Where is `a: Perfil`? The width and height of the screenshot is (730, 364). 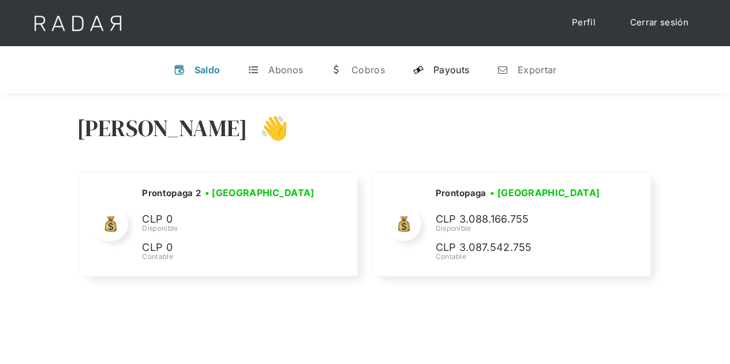
a: Perfil is located at coordinates (583, 23).